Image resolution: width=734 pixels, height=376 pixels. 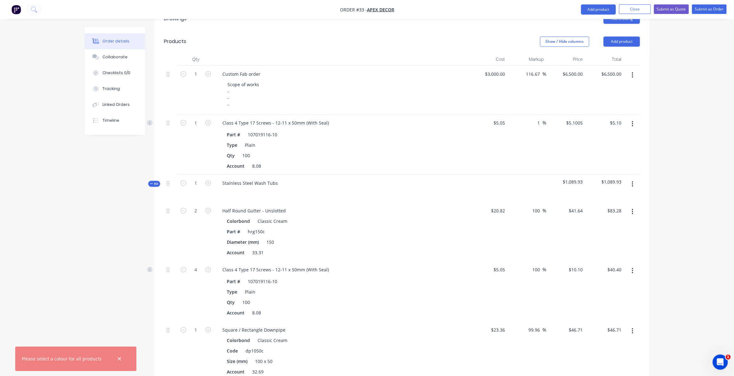 What do you see at coordinates (728, 357) in the screenshot?
I see `span: 1` at bounding box center [728, 357].